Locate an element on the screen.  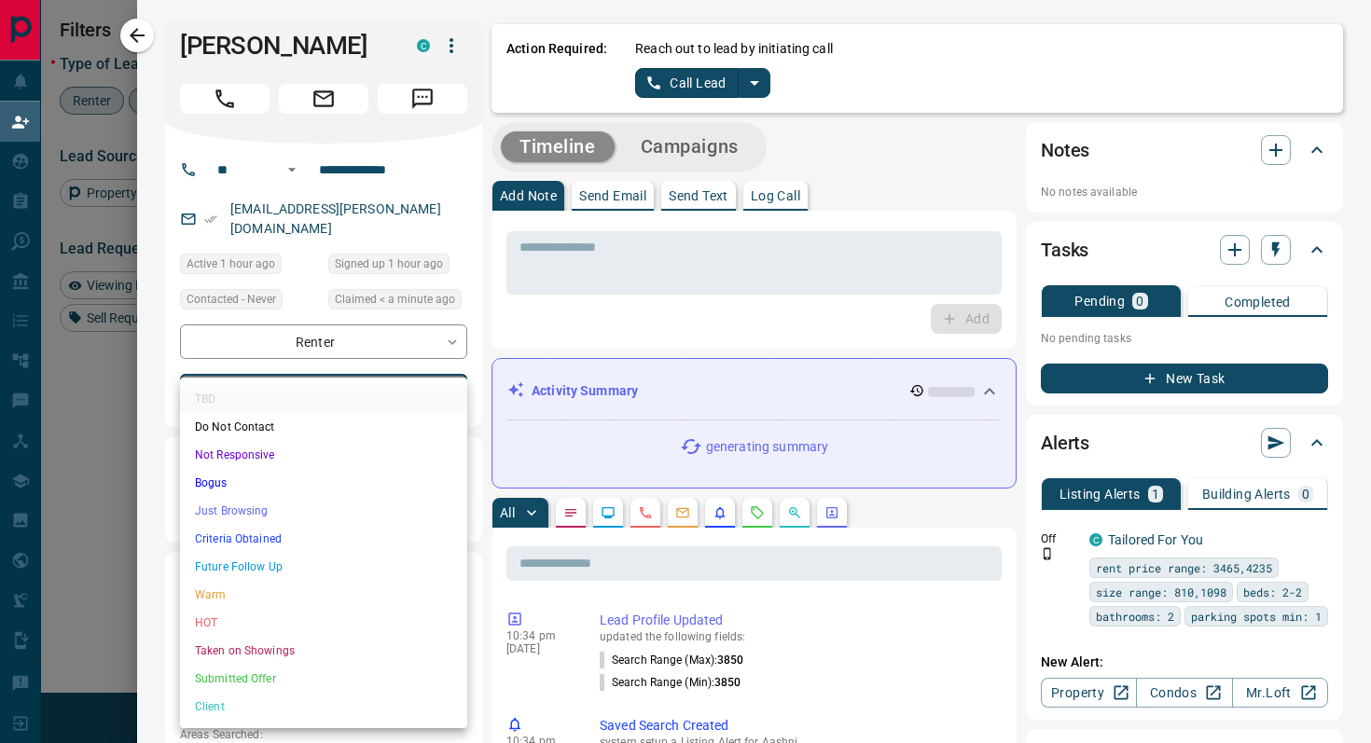
li: Client is located at coordinates (324, 707).